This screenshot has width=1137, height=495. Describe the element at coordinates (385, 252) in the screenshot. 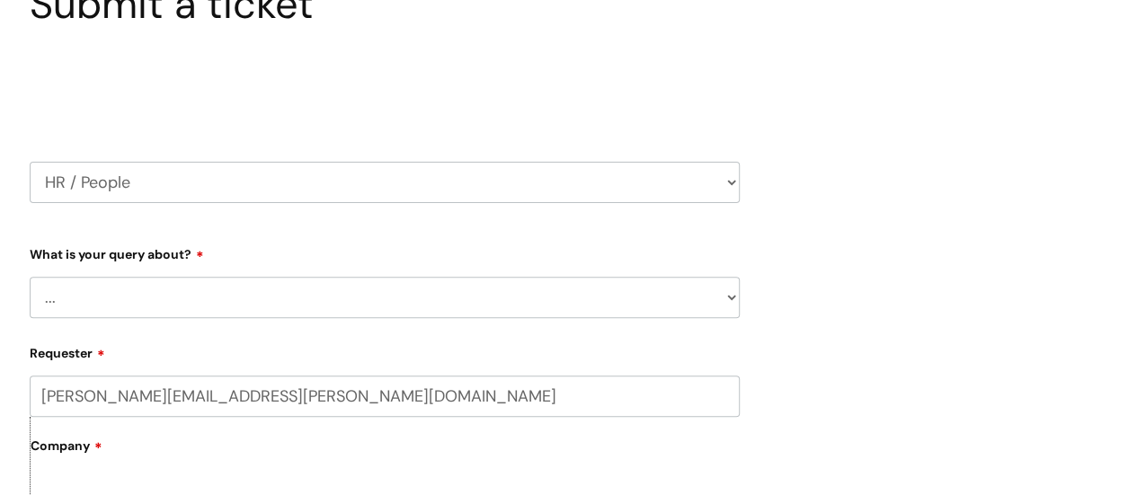

I see `label: What is your query about?` at that location.